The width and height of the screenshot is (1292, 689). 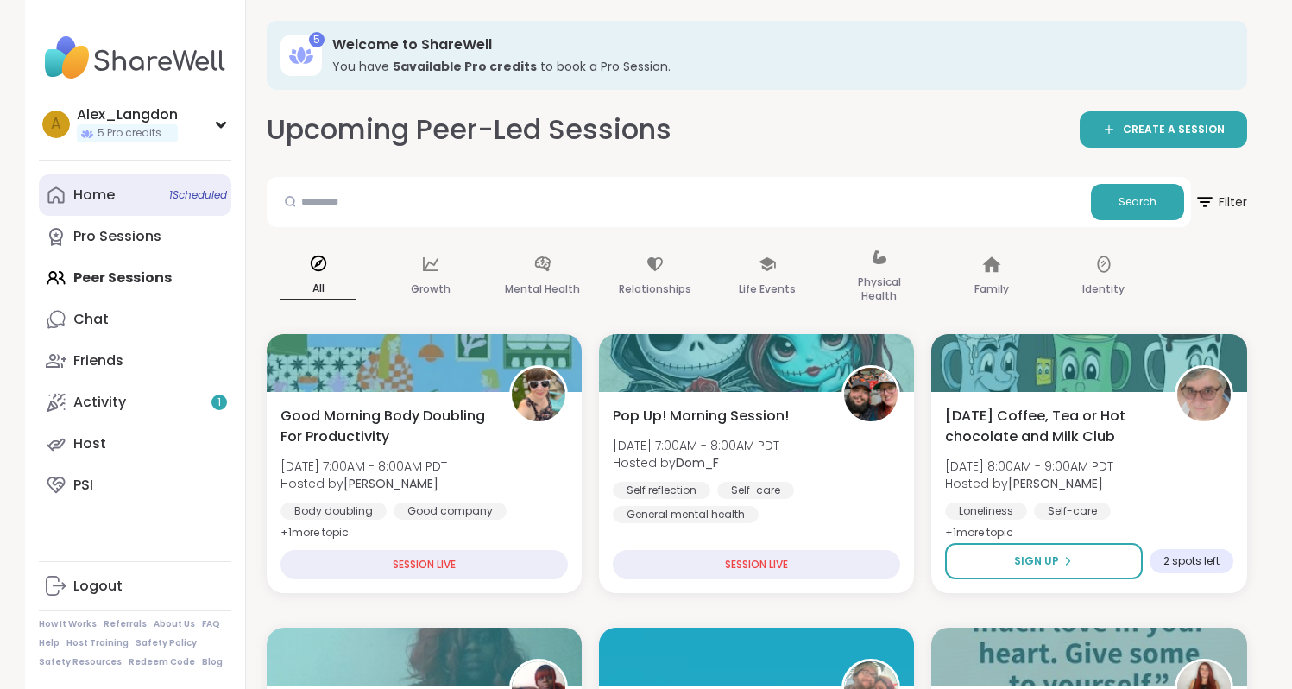 What do you see at coordinates (871, 395) in the screenshot?
I see `img: Dom_F` at bounding box center [871, 395].